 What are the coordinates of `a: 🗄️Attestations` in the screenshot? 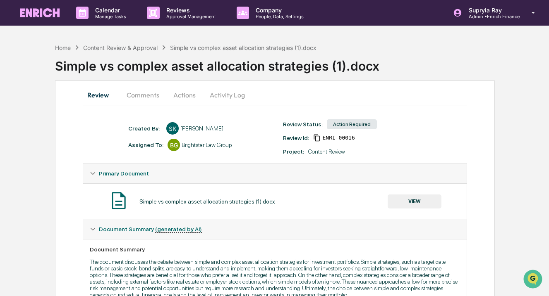 It's located at (81, 108).